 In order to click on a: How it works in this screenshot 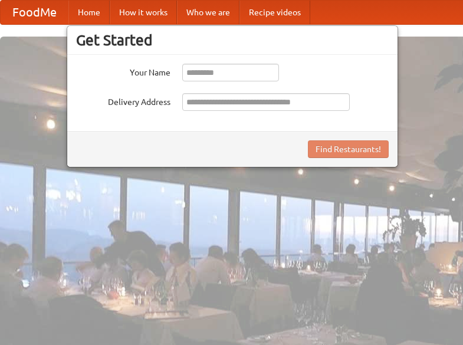, I will do `click(143, 12)`.